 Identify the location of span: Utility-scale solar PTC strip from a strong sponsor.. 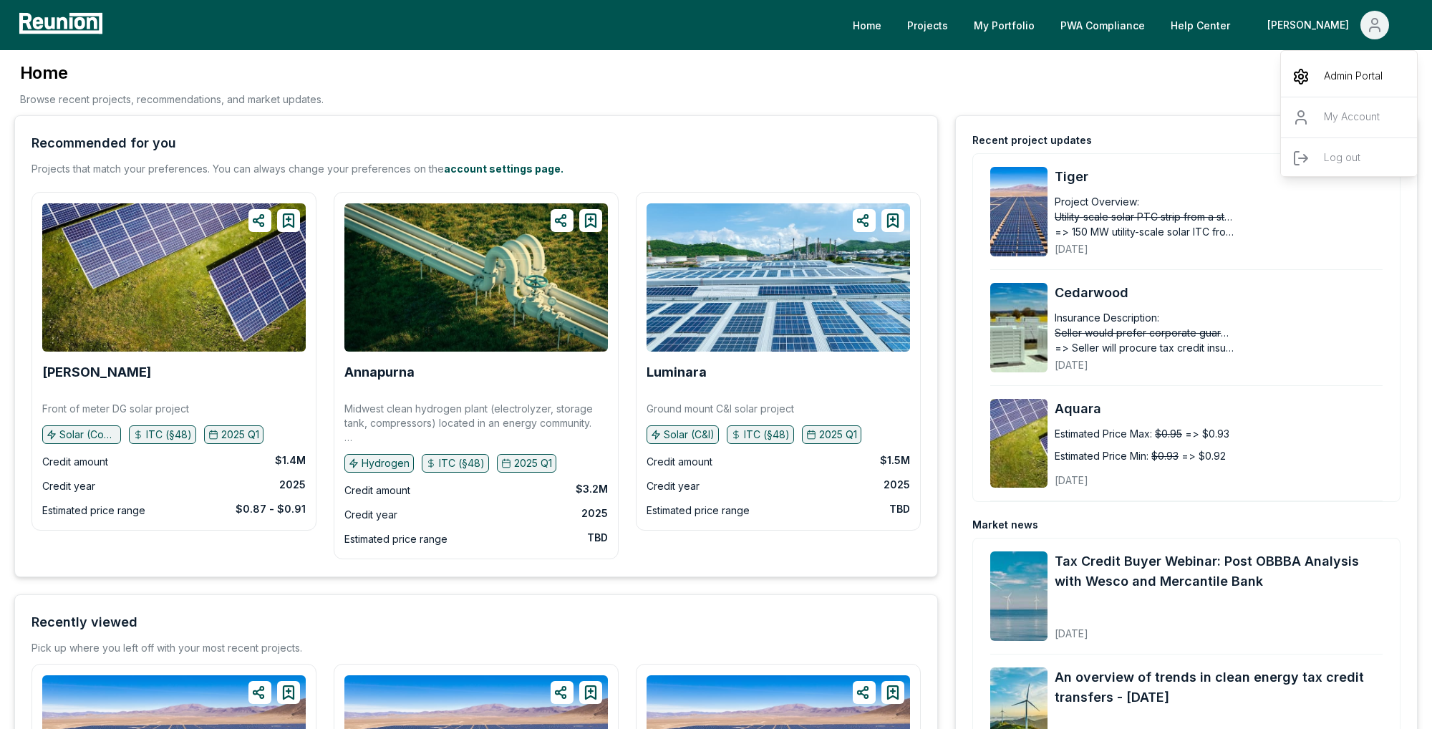
(1144, 216).